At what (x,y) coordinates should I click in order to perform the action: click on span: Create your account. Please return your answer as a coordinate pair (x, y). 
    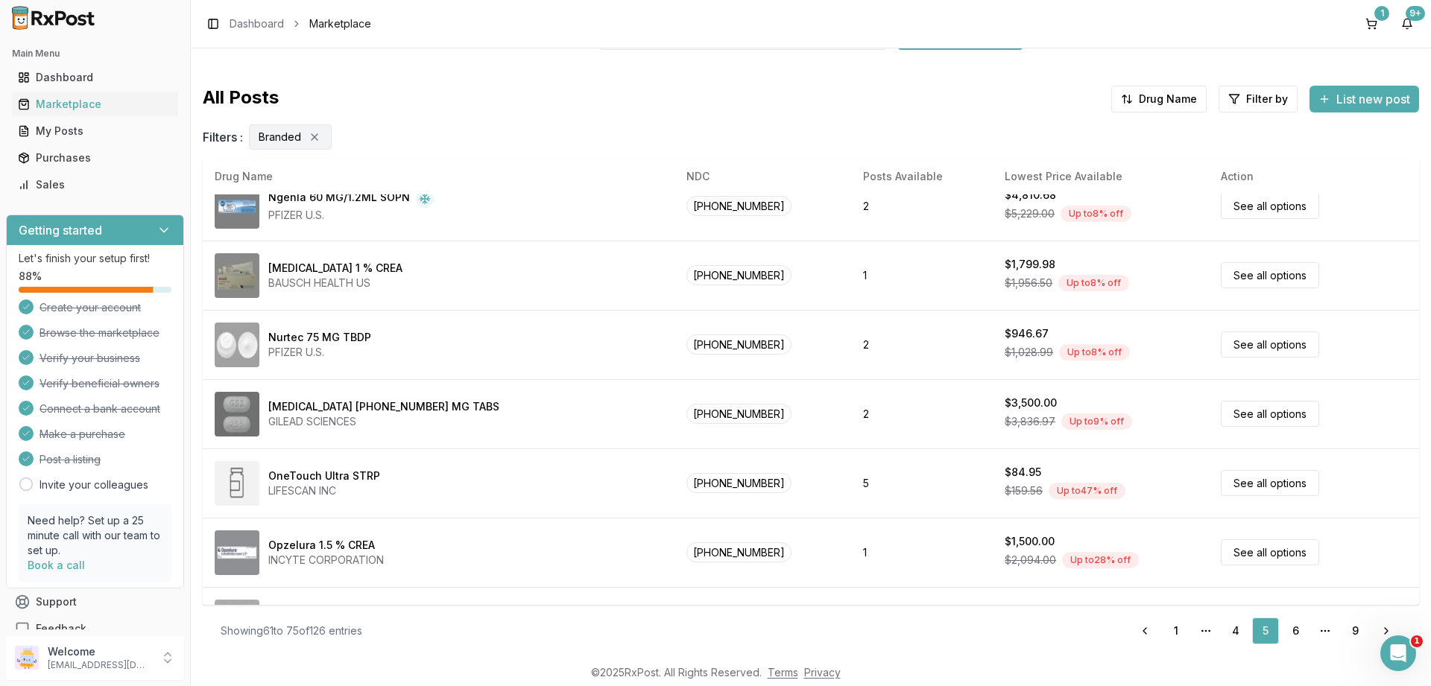
    Looking at the image, I should click on (90, 308).